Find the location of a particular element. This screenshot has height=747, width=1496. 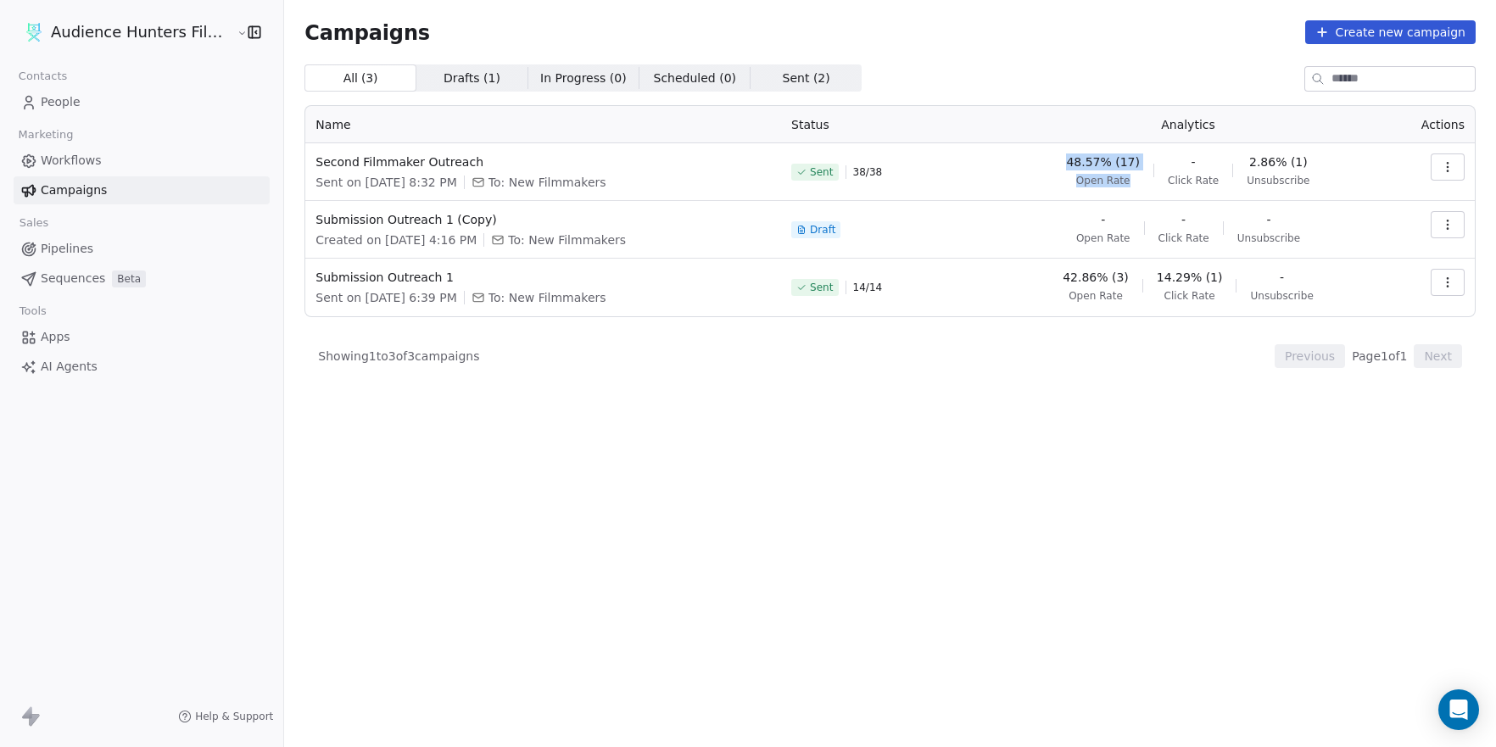

span: AI Agents is located at coordinates (69, 366).